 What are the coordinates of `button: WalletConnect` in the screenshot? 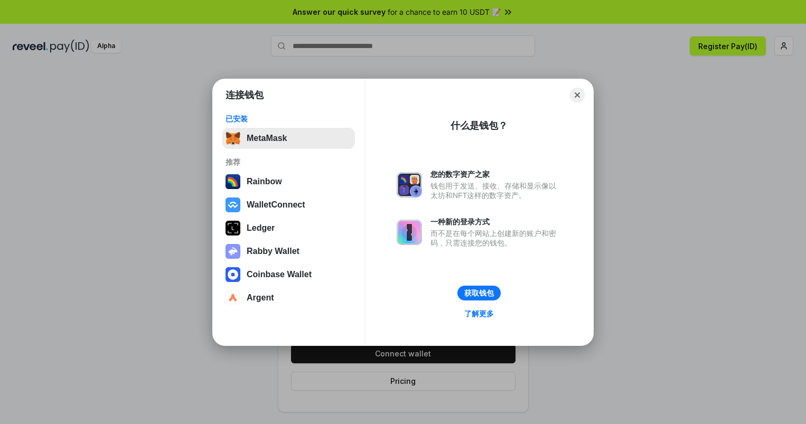 It's located at (288, 205).